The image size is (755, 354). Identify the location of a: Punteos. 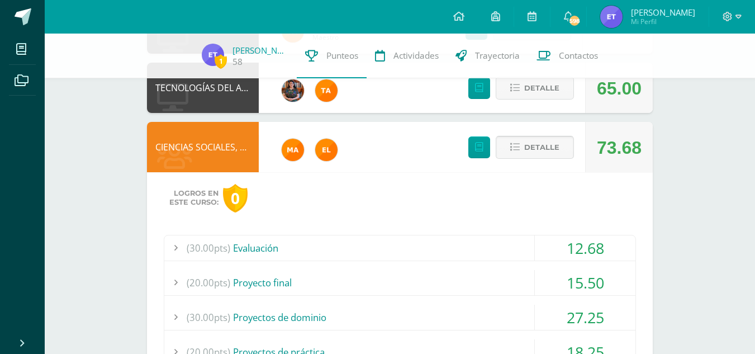
(331, 56).